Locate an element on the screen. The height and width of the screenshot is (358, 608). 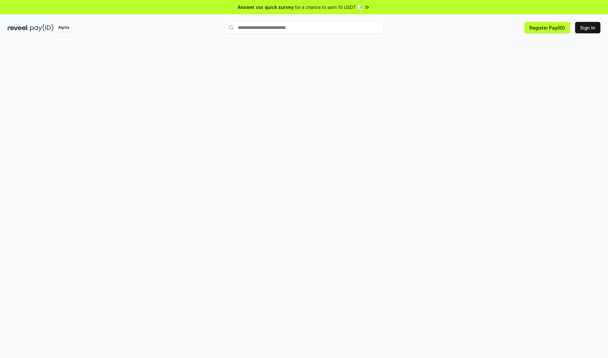
span: Answer our quick survey is located at coordinates (266, 7).